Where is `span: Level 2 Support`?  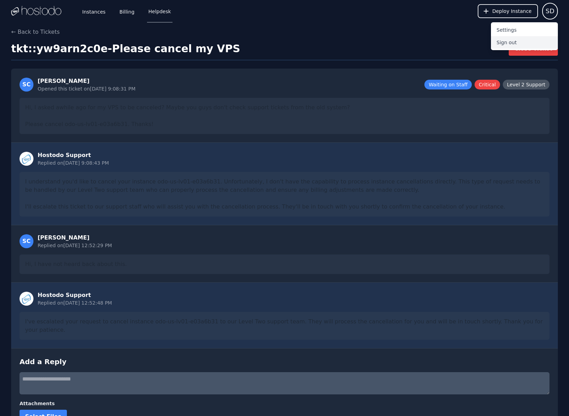
span: Level 2 Support is located at coordinates (526, 85).